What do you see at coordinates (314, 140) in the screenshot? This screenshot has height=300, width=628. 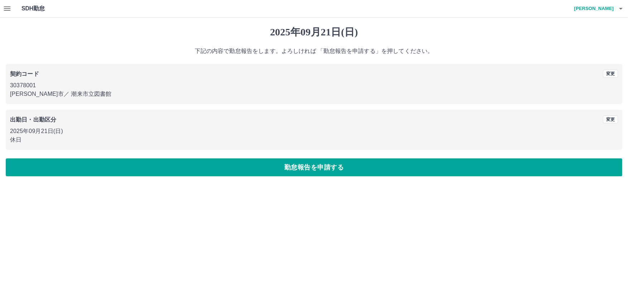 I see `p: 休日` at bounding box center [314, 140].